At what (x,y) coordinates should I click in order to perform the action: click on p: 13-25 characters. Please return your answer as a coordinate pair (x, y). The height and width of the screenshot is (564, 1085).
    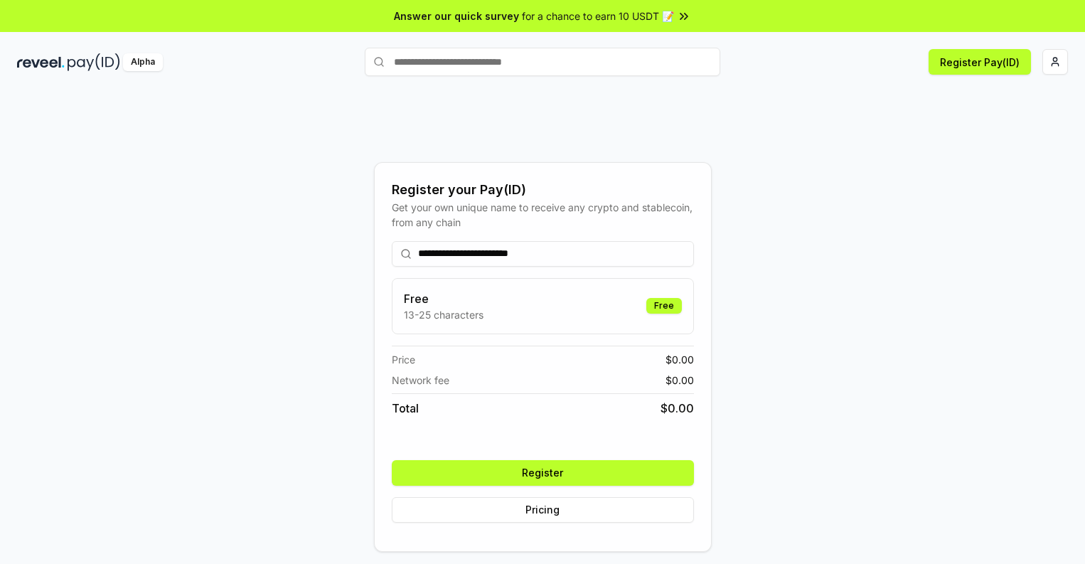
    Looking at the image, I should click on (444, 314).